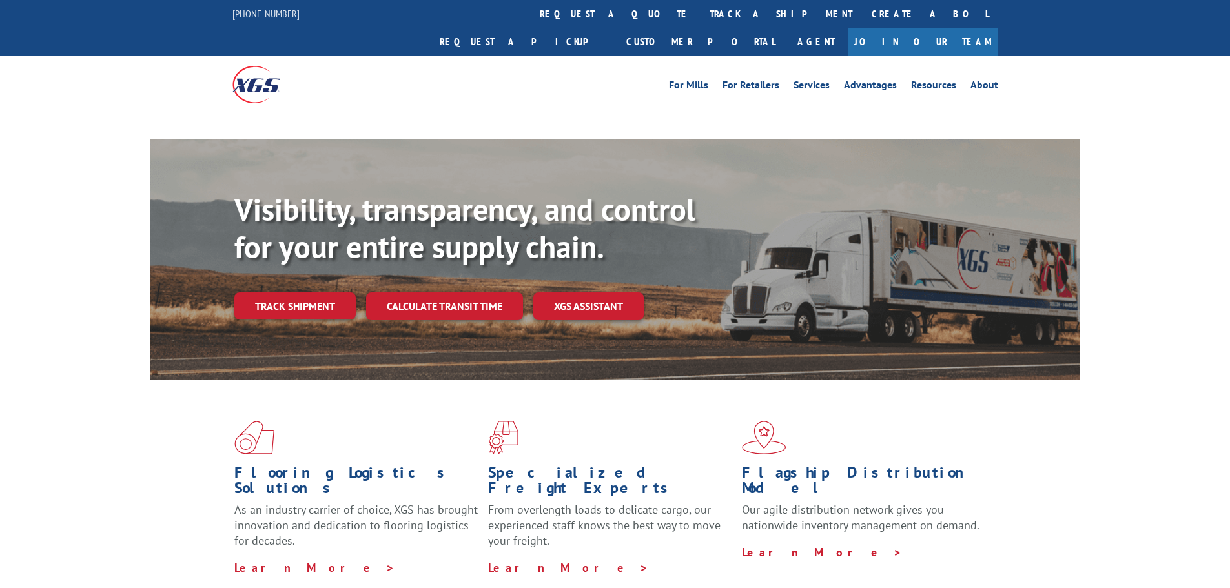  I want to click on p: From overlength loads to delicate cargo, our experienced staff knows the best way to move your fr..., so click(610, 531).